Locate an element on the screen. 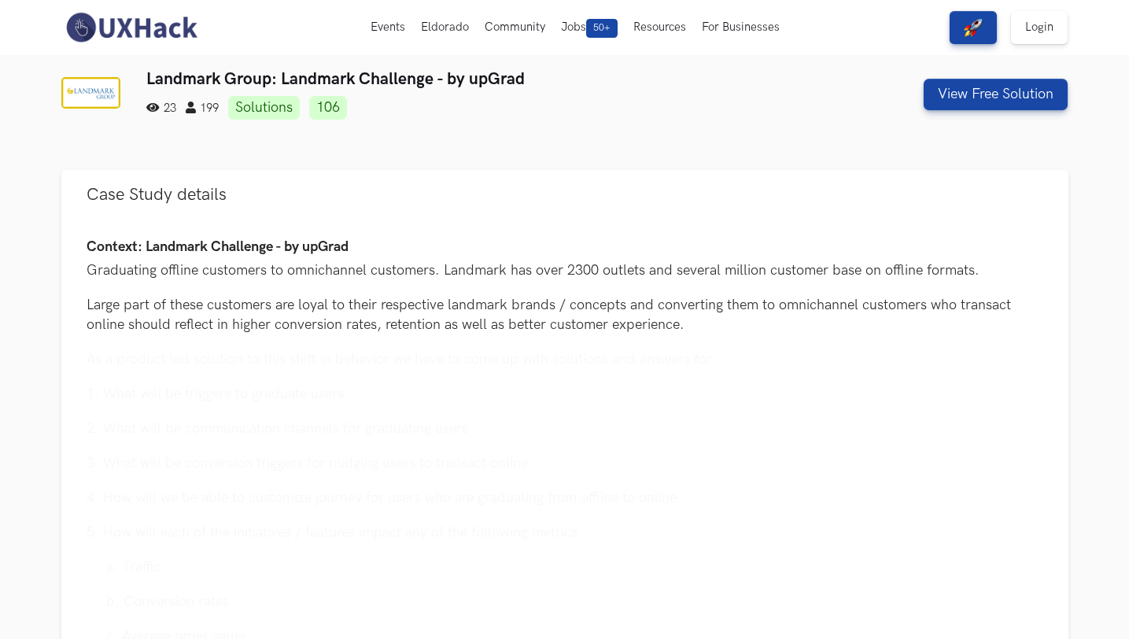  a: 106 is located at coordinates (328, 108).